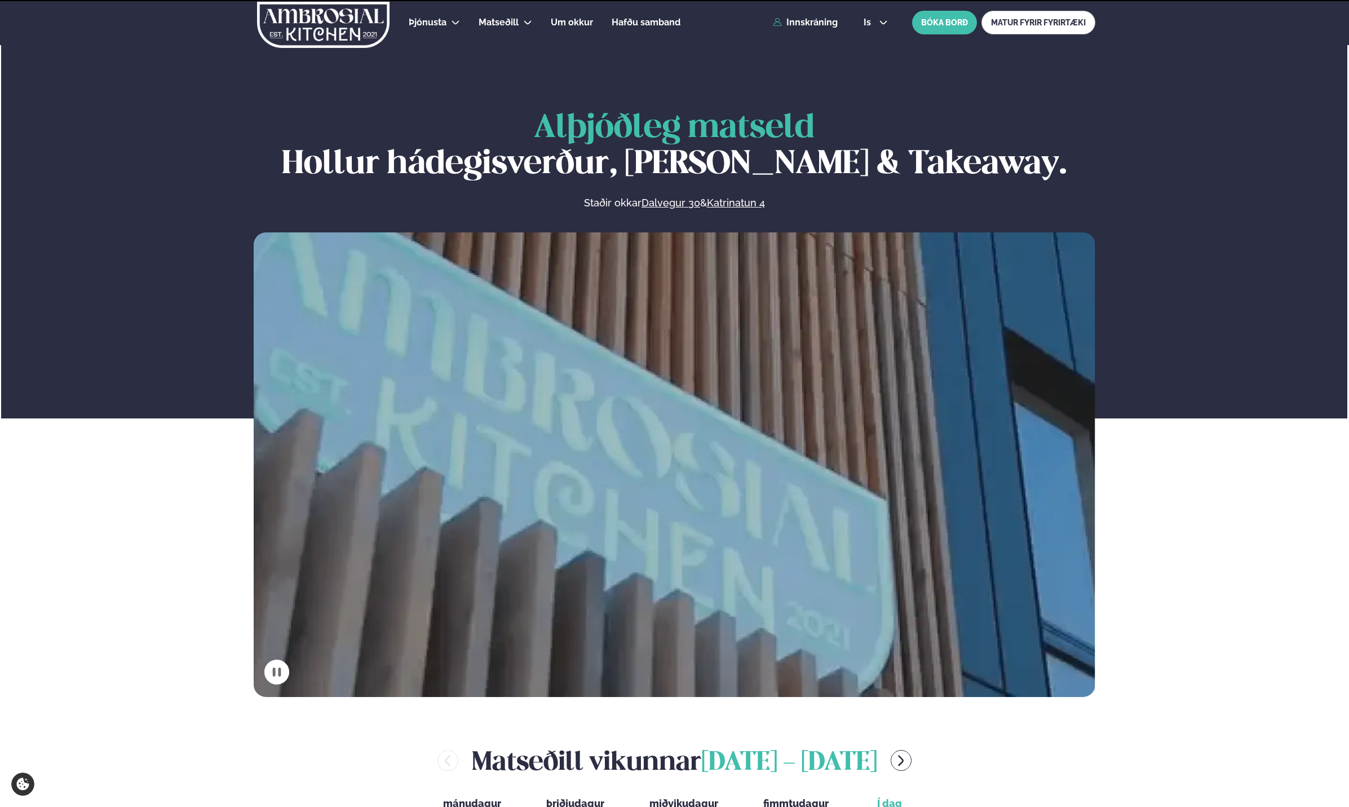  I want to click on a: Dalvegur 30, so click(671, 203).